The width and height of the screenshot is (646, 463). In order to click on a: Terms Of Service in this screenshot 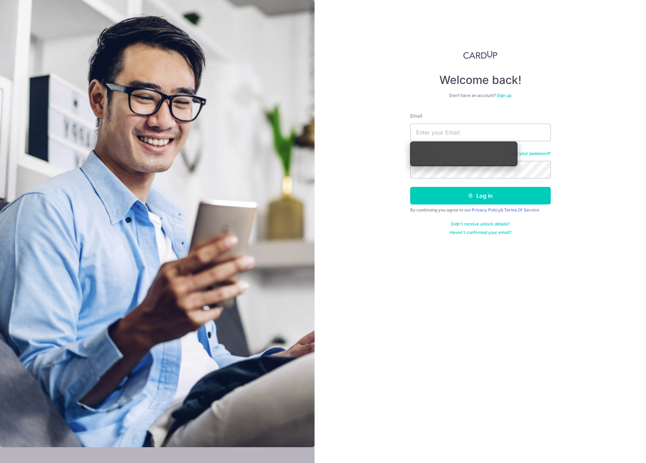, I will do `click(521, 210)`.